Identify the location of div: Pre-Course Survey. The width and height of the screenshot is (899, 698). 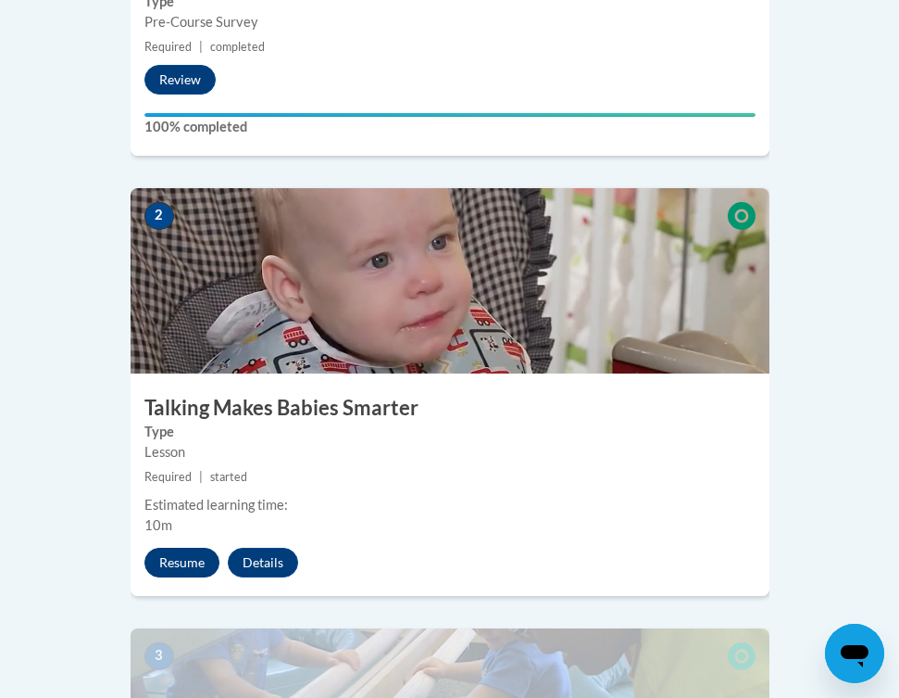
(450, 22).